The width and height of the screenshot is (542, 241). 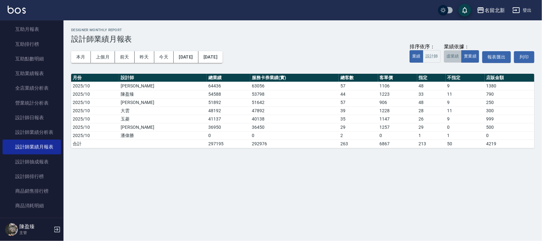 What do you see at coordinates (510, 102) in the screenshot?
I see `td: 250` at bounding box center [510, 102].